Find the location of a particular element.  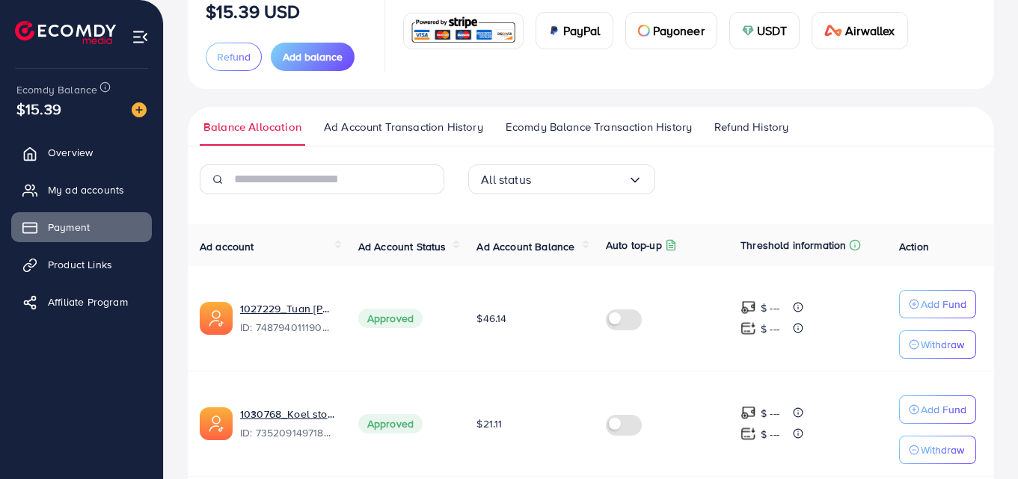

span: My ad accounts is located at coordinates (86, 190).